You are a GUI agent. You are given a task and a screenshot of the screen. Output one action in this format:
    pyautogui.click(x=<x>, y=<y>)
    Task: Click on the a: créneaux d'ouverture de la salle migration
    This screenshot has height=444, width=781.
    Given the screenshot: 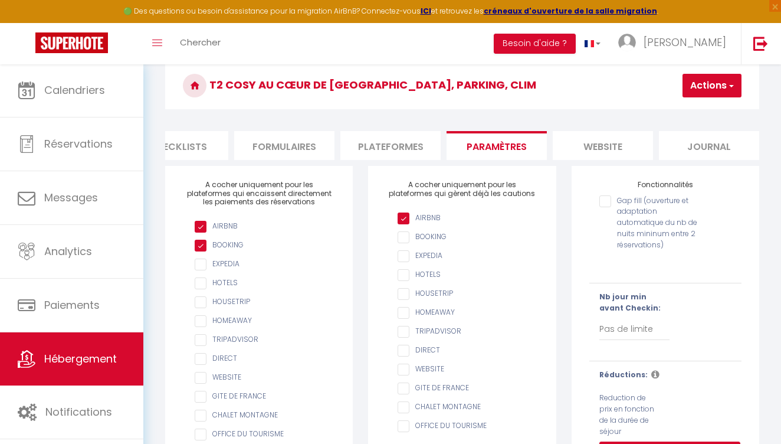 What is the action you would take?
    pyautogui.click(x=571, y=11)
    